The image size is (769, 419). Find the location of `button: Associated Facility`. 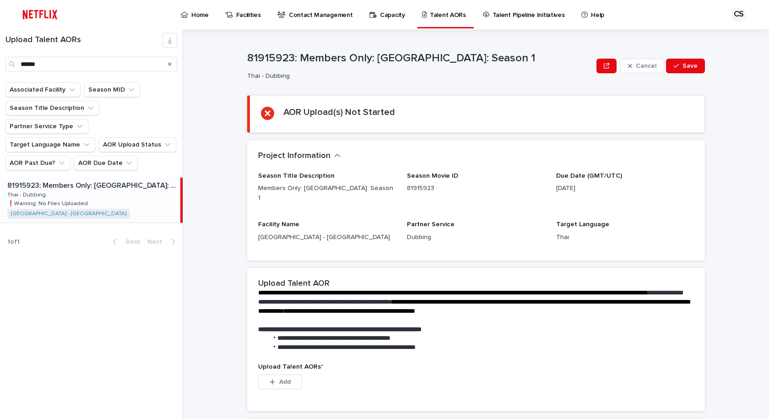

button: Associated Facility is located at coordinates (43, 90).